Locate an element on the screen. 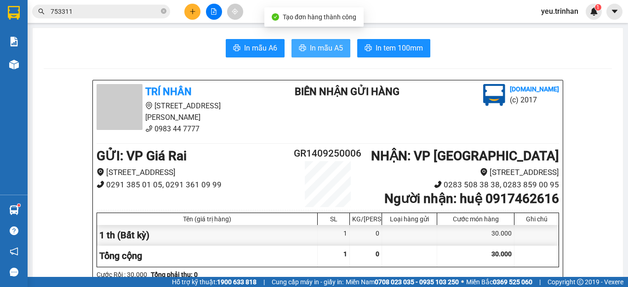  div: Ghi chú is located at coordinates (536, 219).